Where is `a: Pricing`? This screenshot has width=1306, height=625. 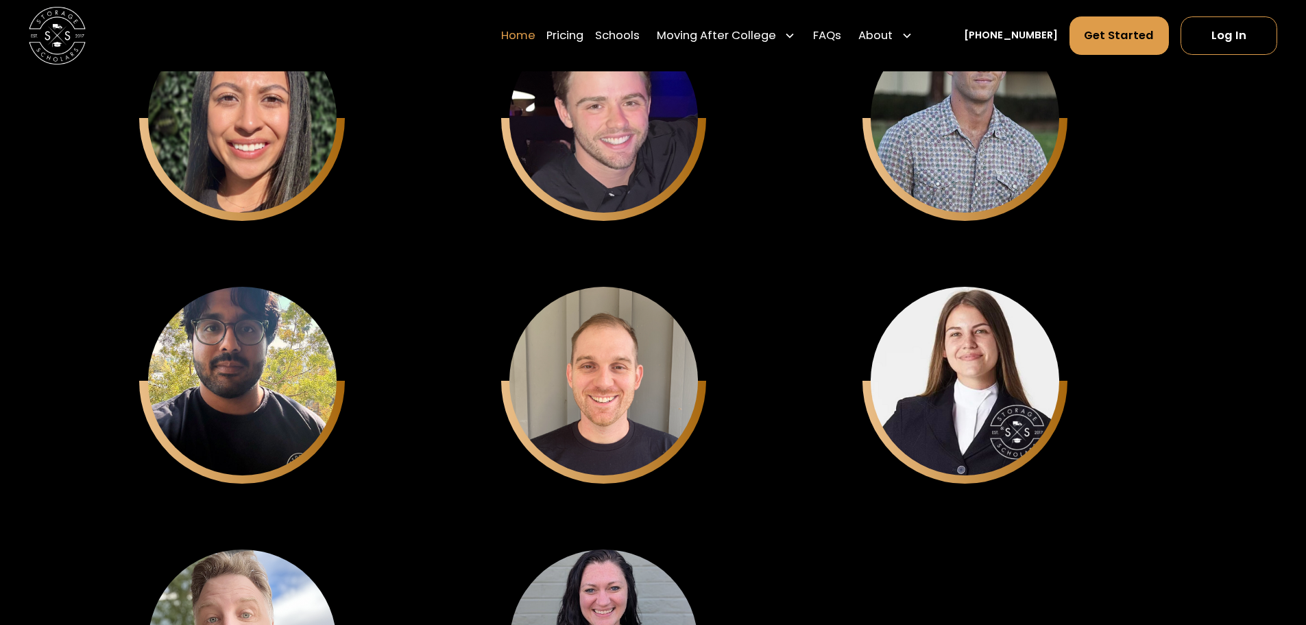 a: Pricing is located at coordinates (565, 36).